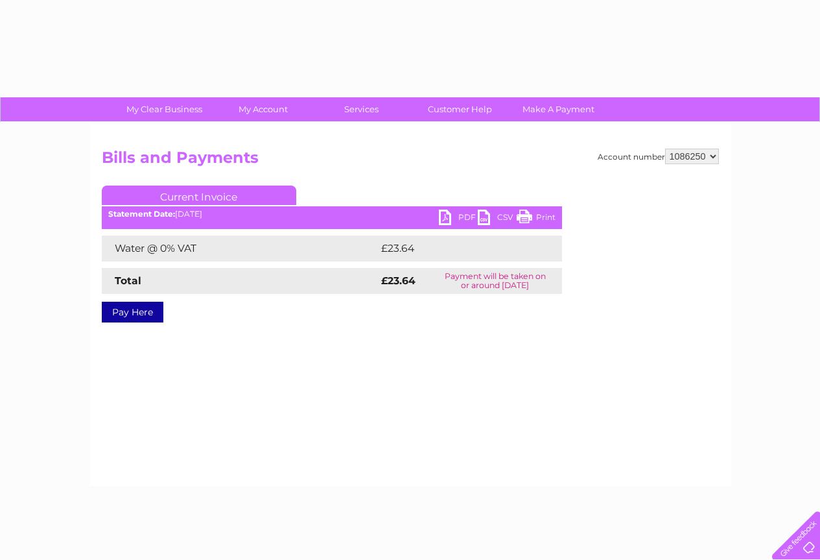 This screenshot has height=560, width=820. What do you see at coordinates (497, 219) in the screenshot?
I see `a: CSV` at bounding box center [497, 219].